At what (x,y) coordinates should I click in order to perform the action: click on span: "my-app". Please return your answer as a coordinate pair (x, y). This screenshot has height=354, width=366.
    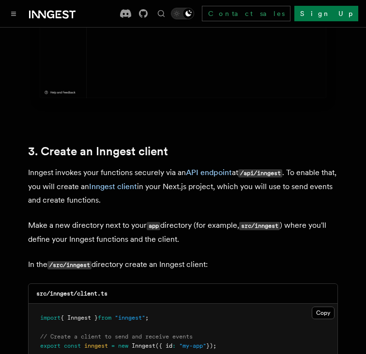
    Looking at the image, I should click on (193, 346).